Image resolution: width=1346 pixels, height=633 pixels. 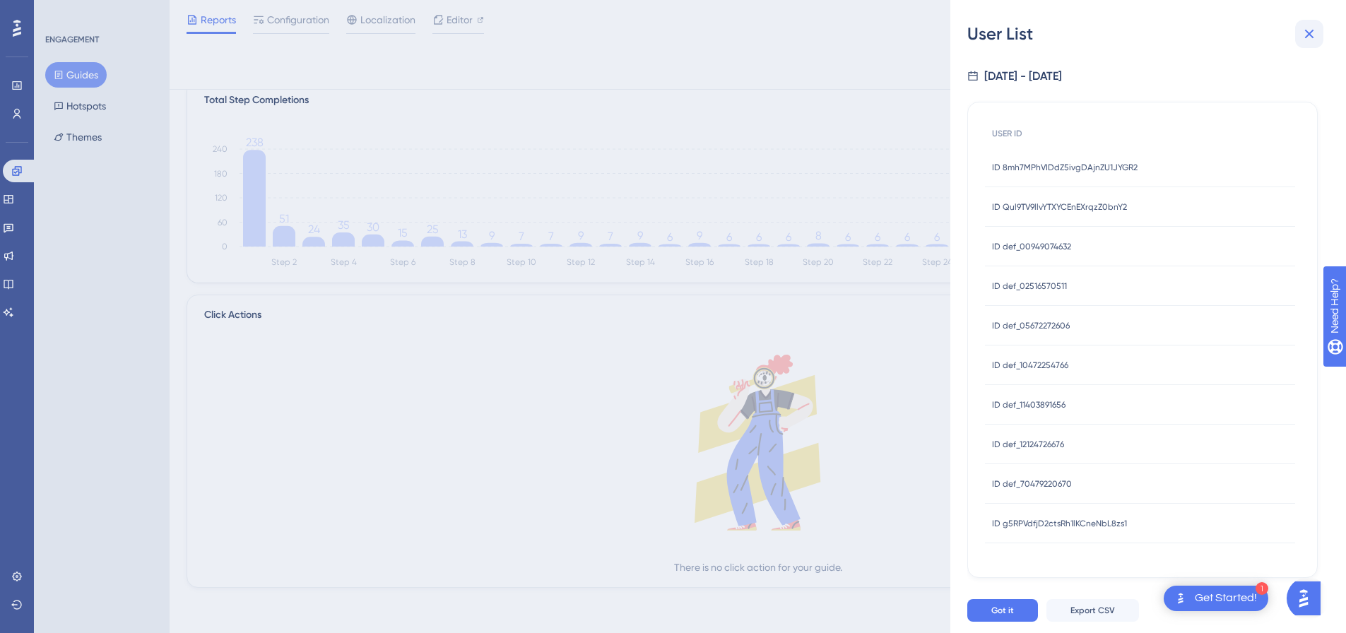 I want to click on div: User List, so click(x=1149, y=34).